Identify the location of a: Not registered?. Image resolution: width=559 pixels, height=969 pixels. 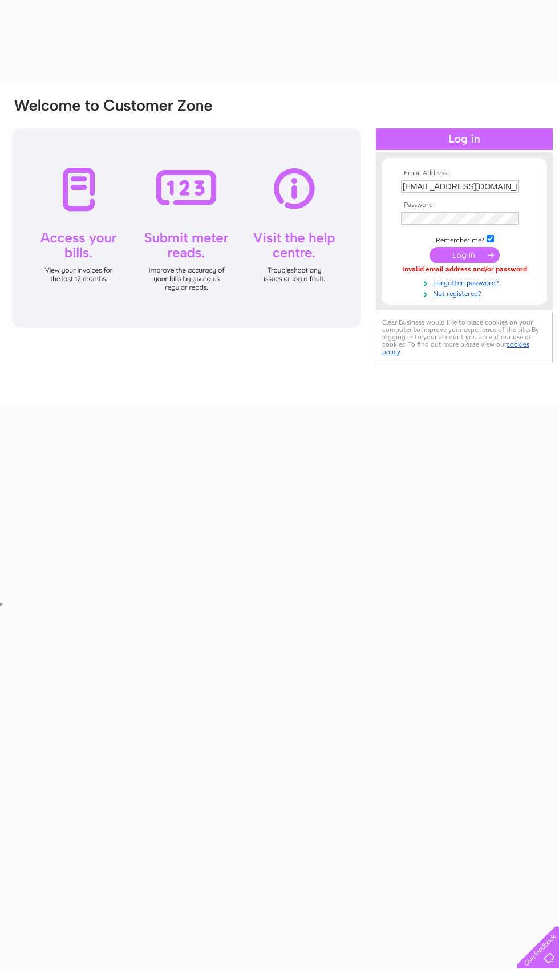
(465, 293).